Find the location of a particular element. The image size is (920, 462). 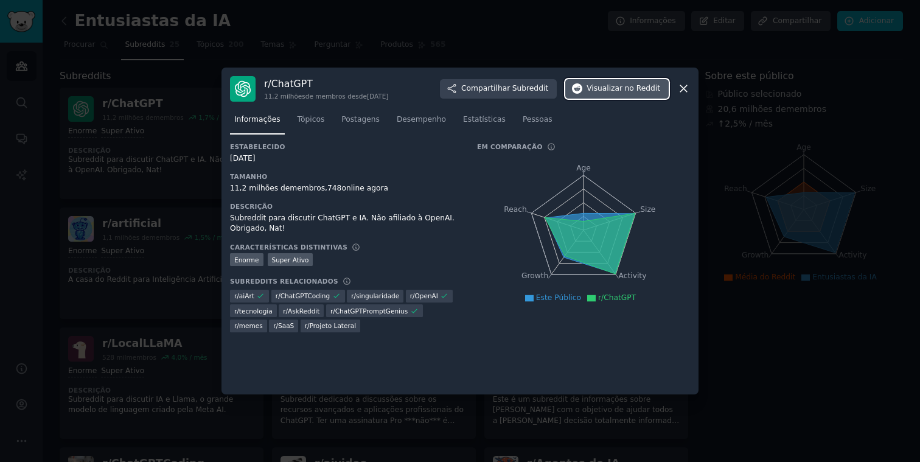

font: Estabelecido is located at coordinates (257, 147).